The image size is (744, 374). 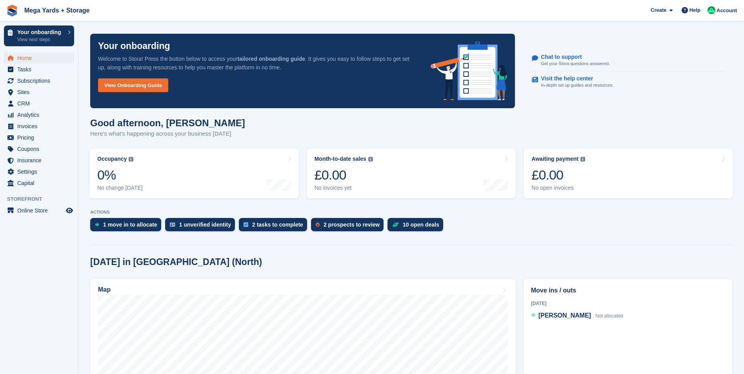 I want to click on span: Not allocated, so click(x=609, y=316).